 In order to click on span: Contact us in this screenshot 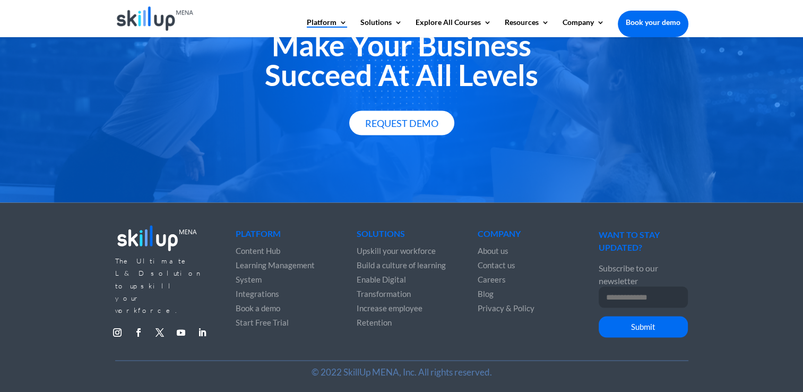, I will do `click(496, 264)`.